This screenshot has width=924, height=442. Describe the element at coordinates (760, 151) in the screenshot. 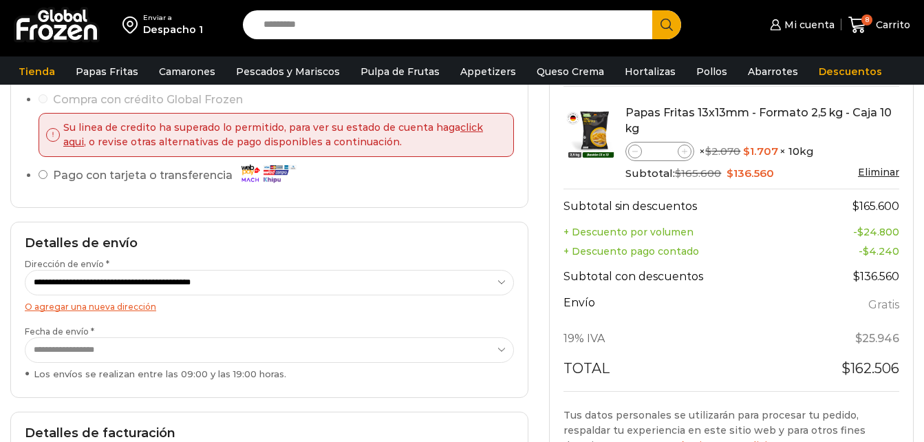

I see `bdi: 1.707` at that location.